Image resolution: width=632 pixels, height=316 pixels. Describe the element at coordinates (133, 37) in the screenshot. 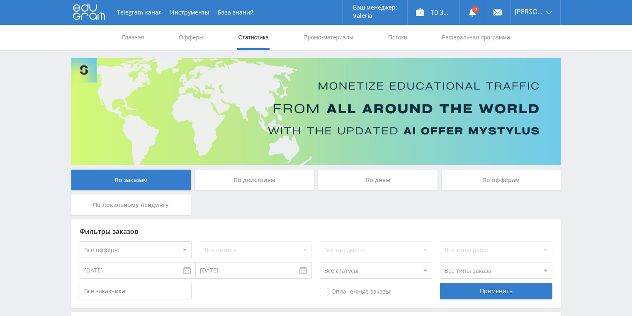

I see `a: Главная` at that location.